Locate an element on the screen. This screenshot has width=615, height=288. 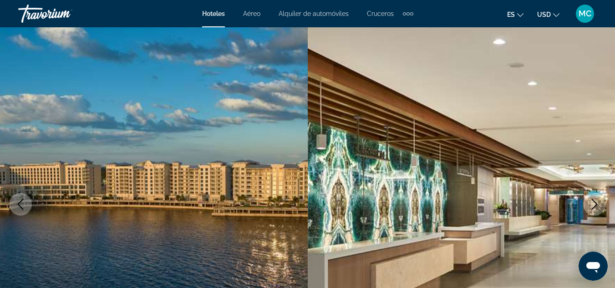
span: Hoteles is located at coordinates (214, 14).